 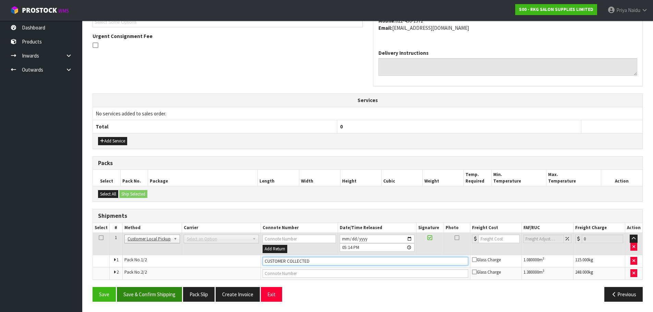 I want to click on th: Min. Temperature, so click(x=519, y=178).